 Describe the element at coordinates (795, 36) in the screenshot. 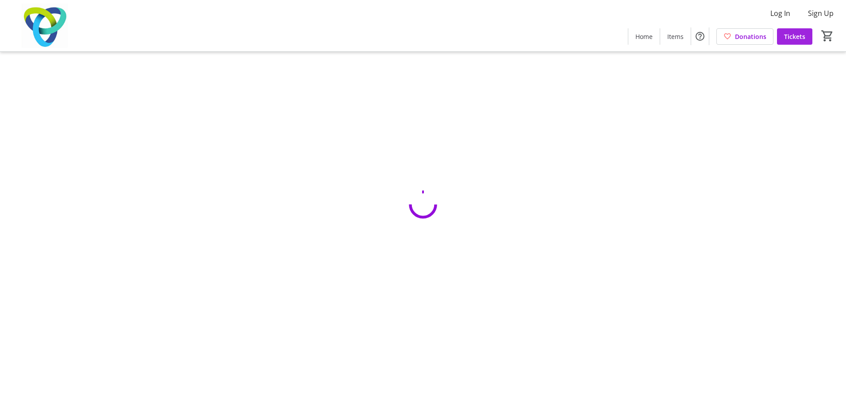

I see `span: Tickets` at that location.